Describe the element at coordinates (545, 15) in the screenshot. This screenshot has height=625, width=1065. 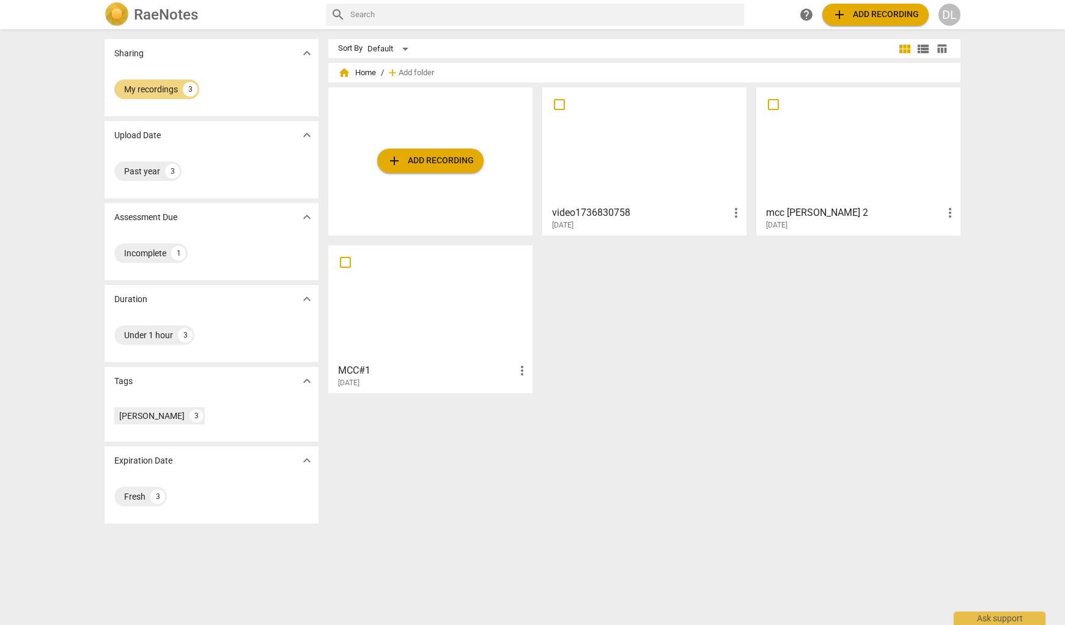
I see `input: Search` at that location.